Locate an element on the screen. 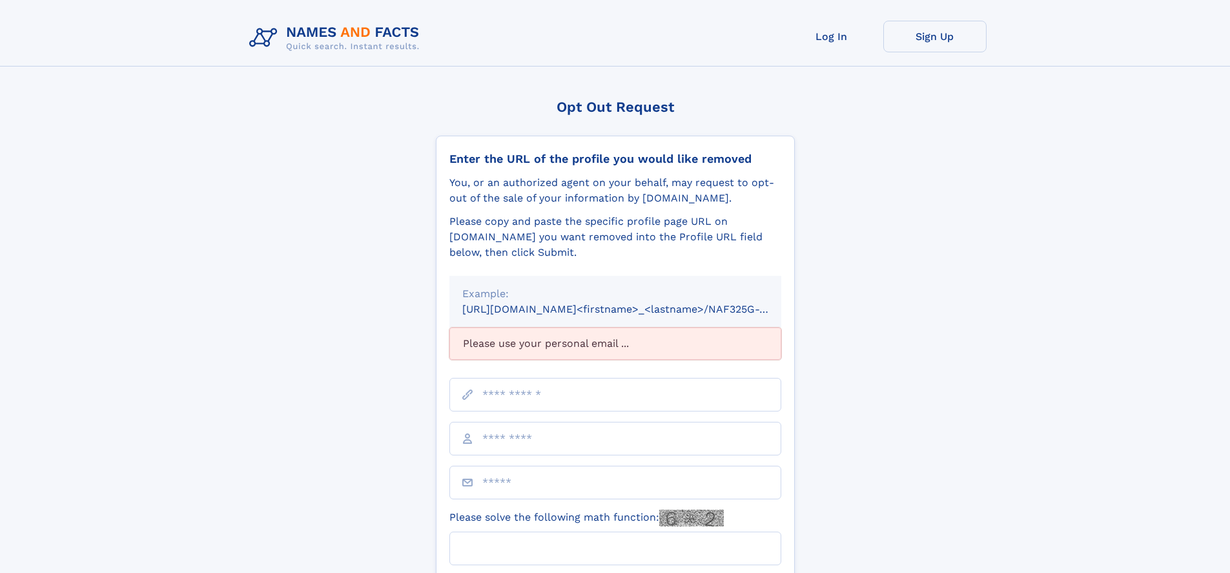  a: Log In is located at coordinates (832, 36).